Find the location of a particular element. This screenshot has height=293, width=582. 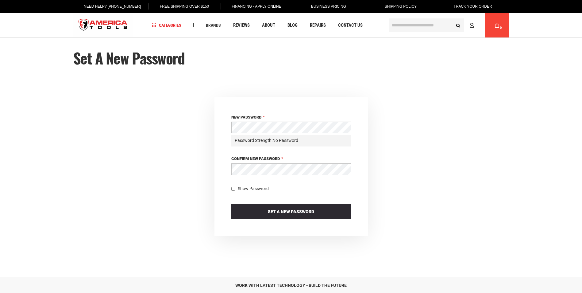

a: Repairs is located at coordinates (318, 25).